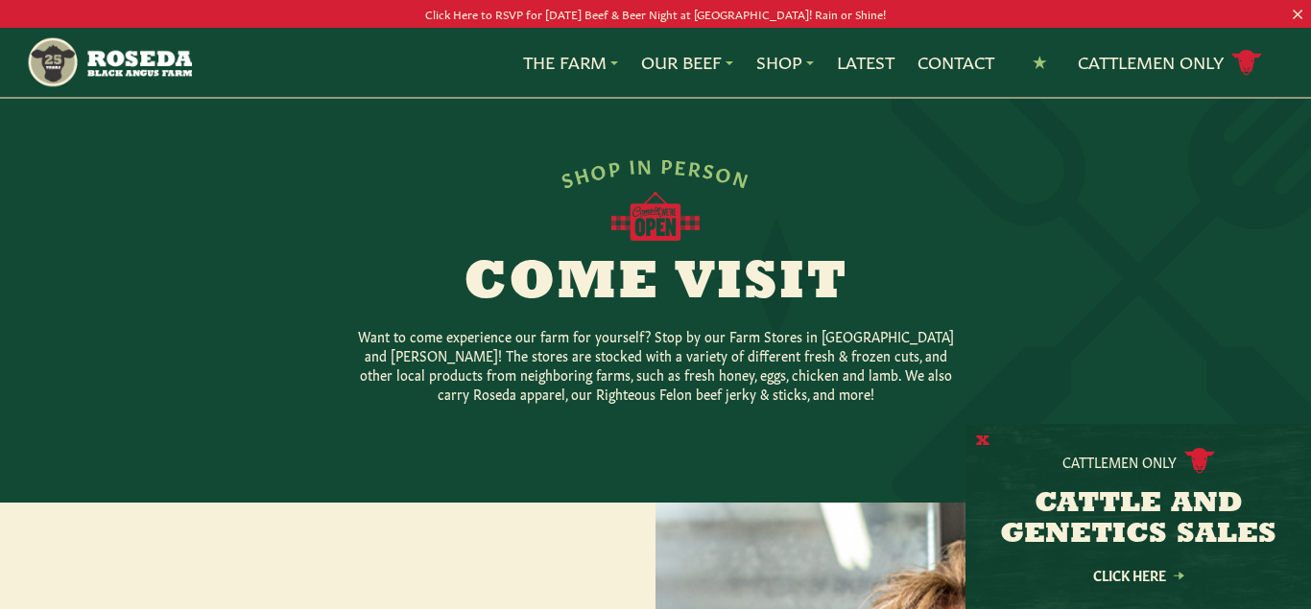 The width and height of the screenshot is (1311, 609). What do you see at coordinates (866, 62) in the screenshot?
I see `a: Latest` at bounding box center [866, 62].